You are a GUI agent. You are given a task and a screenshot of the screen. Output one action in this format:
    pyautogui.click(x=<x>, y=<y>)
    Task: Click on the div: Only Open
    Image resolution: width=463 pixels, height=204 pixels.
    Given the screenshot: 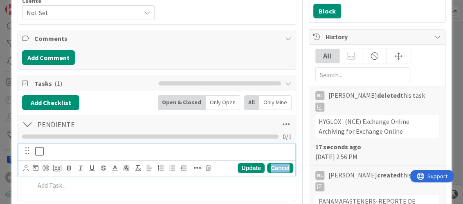 What is the action you would take?
    pyautogui.click(x=223, y=103)
    